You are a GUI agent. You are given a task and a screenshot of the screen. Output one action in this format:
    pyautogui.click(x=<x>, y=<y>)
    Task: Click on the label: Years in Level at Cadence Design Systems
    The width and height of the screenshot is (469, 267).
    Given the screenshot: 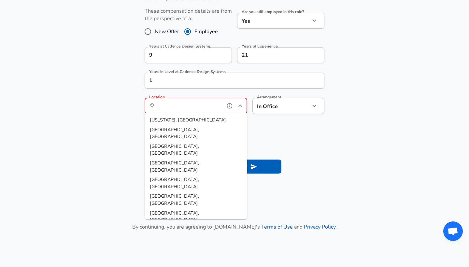 What is the action you would take?
    pyautogui.click(x=187, y=72)
    